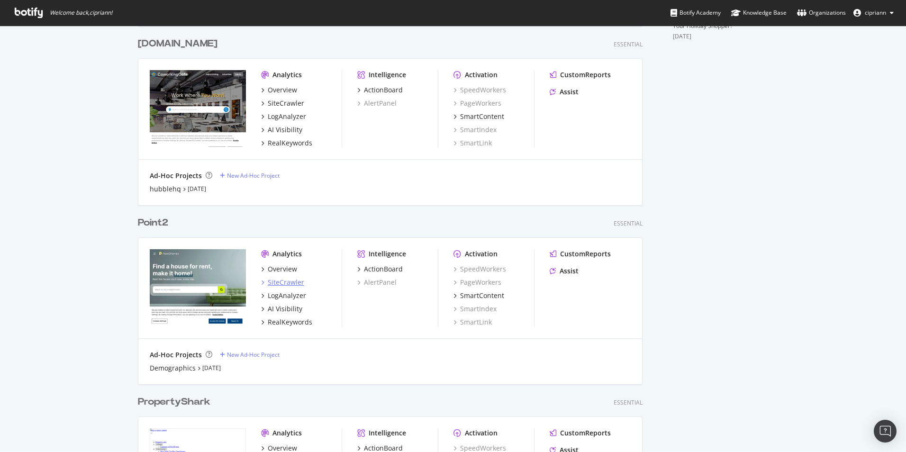 The image size is (906, 452). I want to click on img: point2homes.com, so click(198, 288).